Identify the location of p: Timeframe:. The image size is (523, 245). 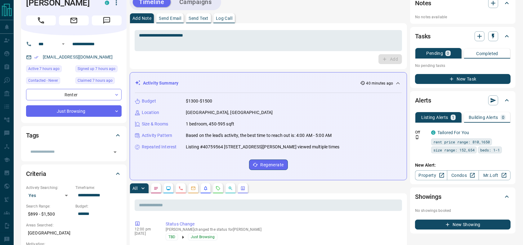
(98, 188).